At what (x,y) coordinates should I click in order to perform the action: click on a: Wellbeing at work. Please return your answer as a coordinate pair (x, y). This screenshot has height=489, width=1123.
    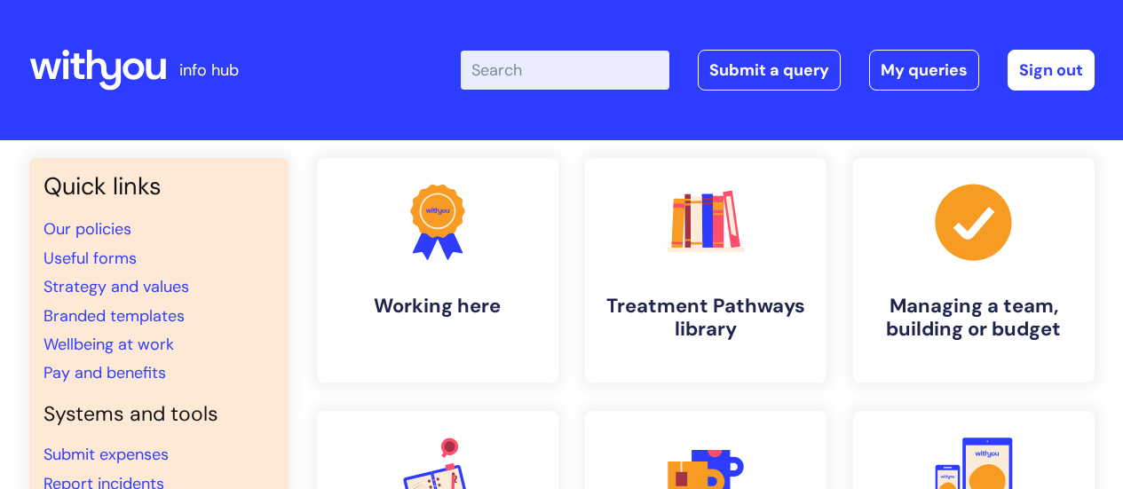
    Looking at the image, I should click on (108, 344).